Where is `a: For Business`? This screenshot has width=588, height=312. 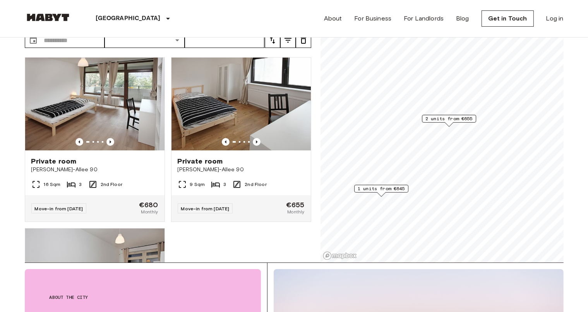
a: For Business is located at coordinates (373, 19).